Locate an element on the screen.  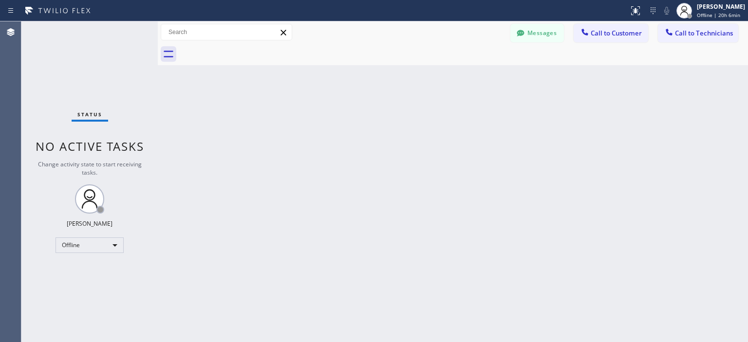
span: Offline | 20h 6min is located at coordinates (719, 15).